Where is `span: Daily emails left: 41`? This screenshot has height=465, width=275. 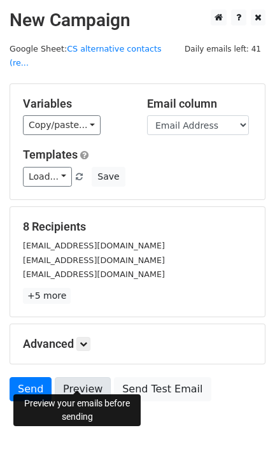
span: Daily emails left: 41 is located at coordinates (223, 49).